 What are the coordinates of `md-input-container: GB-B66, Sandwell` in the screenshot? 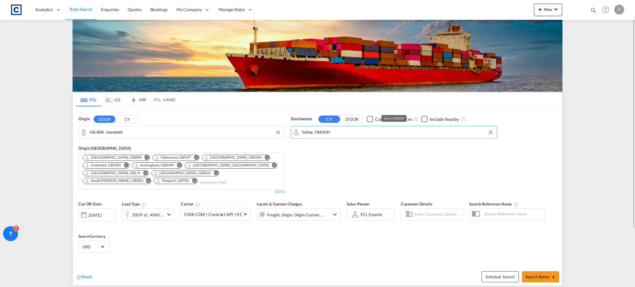 It's located at (181, 132).